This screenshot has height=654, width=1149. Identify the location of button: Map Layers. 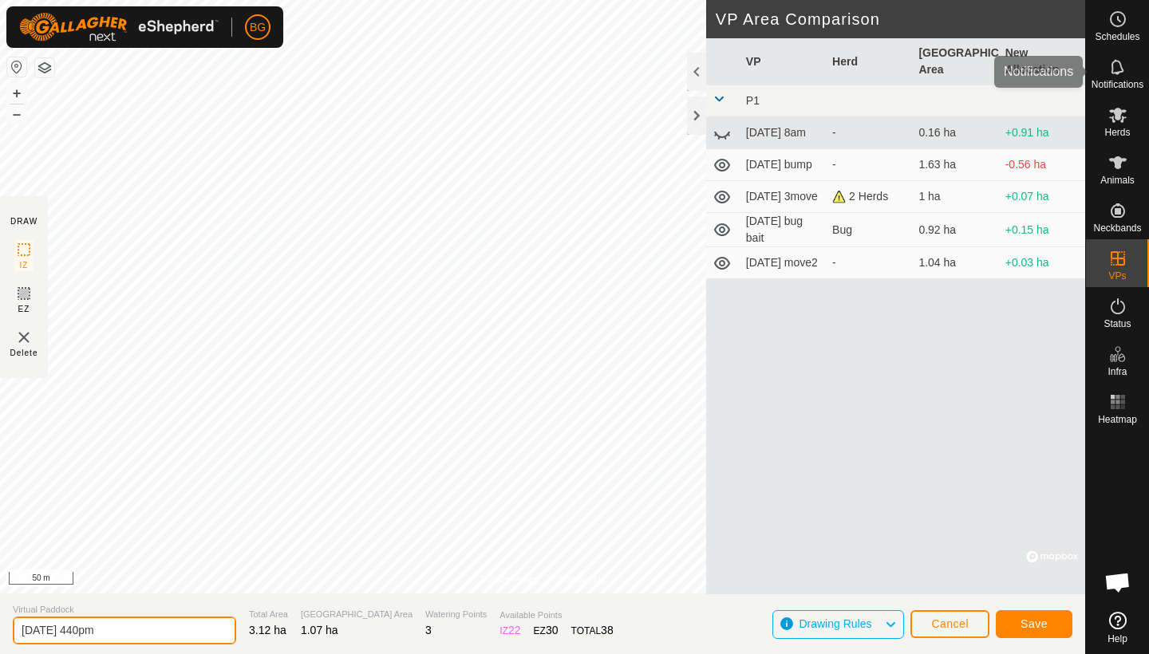
(45, 68).